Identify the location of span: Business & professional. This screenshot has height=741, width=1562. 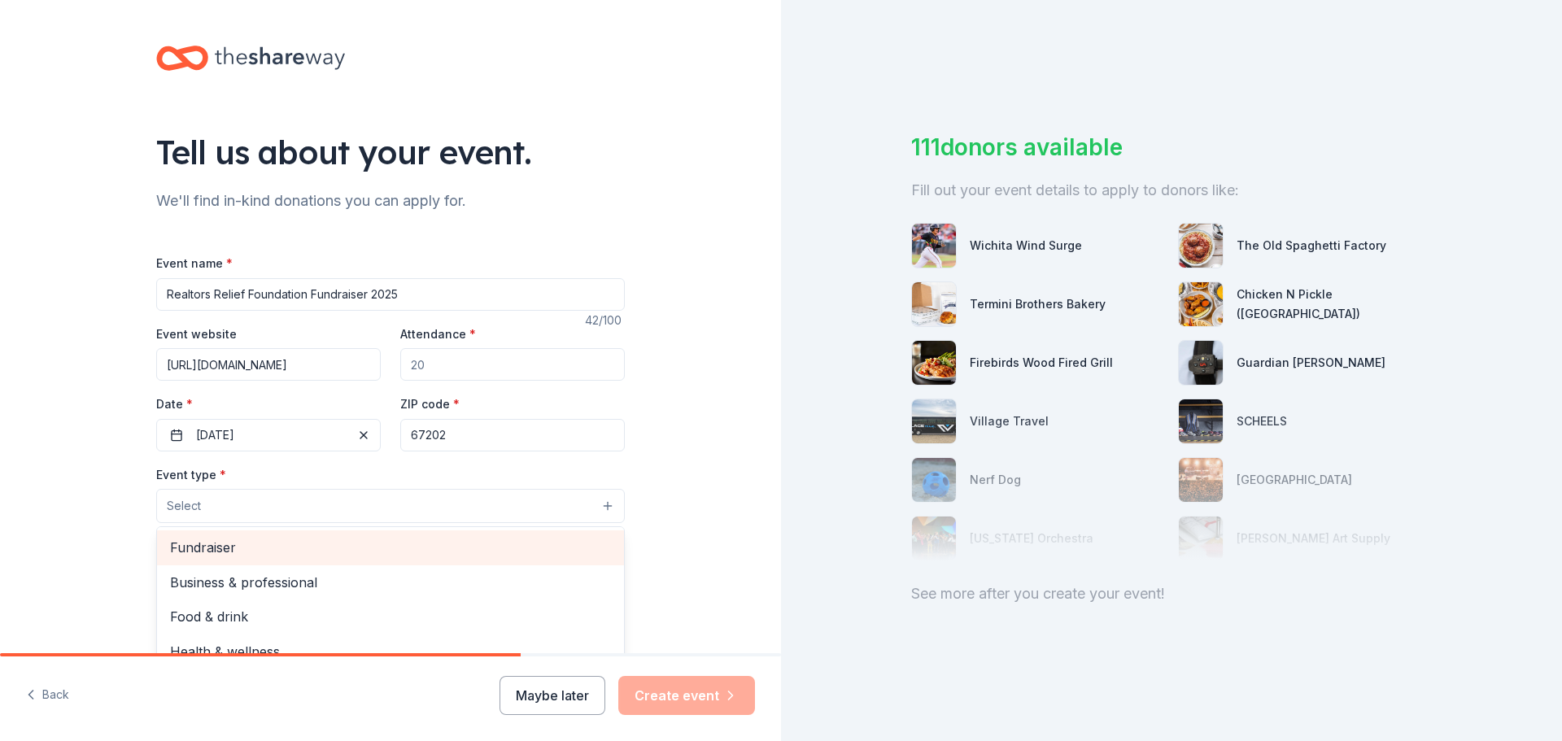
(391, 583).